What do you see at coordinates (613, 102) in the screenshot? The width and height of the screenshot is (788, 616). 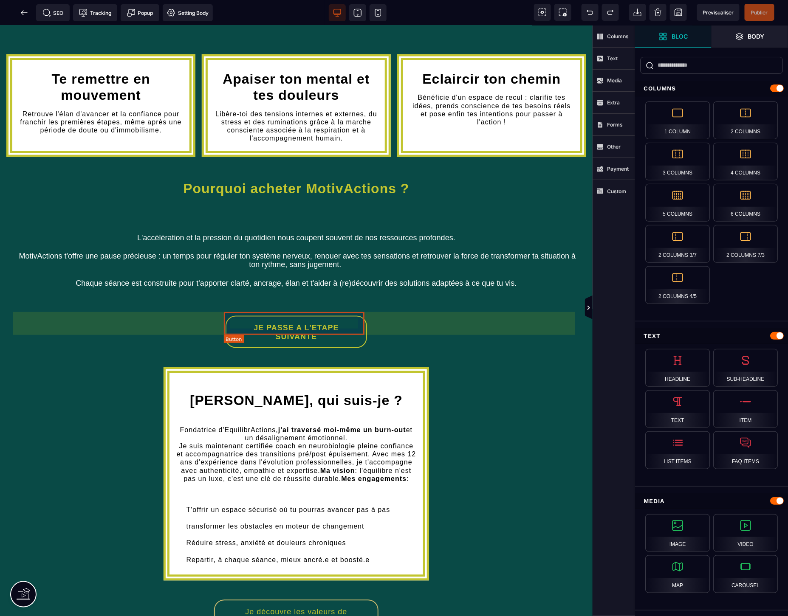 I see `strong: Extra` at bounding box center [613, 102].